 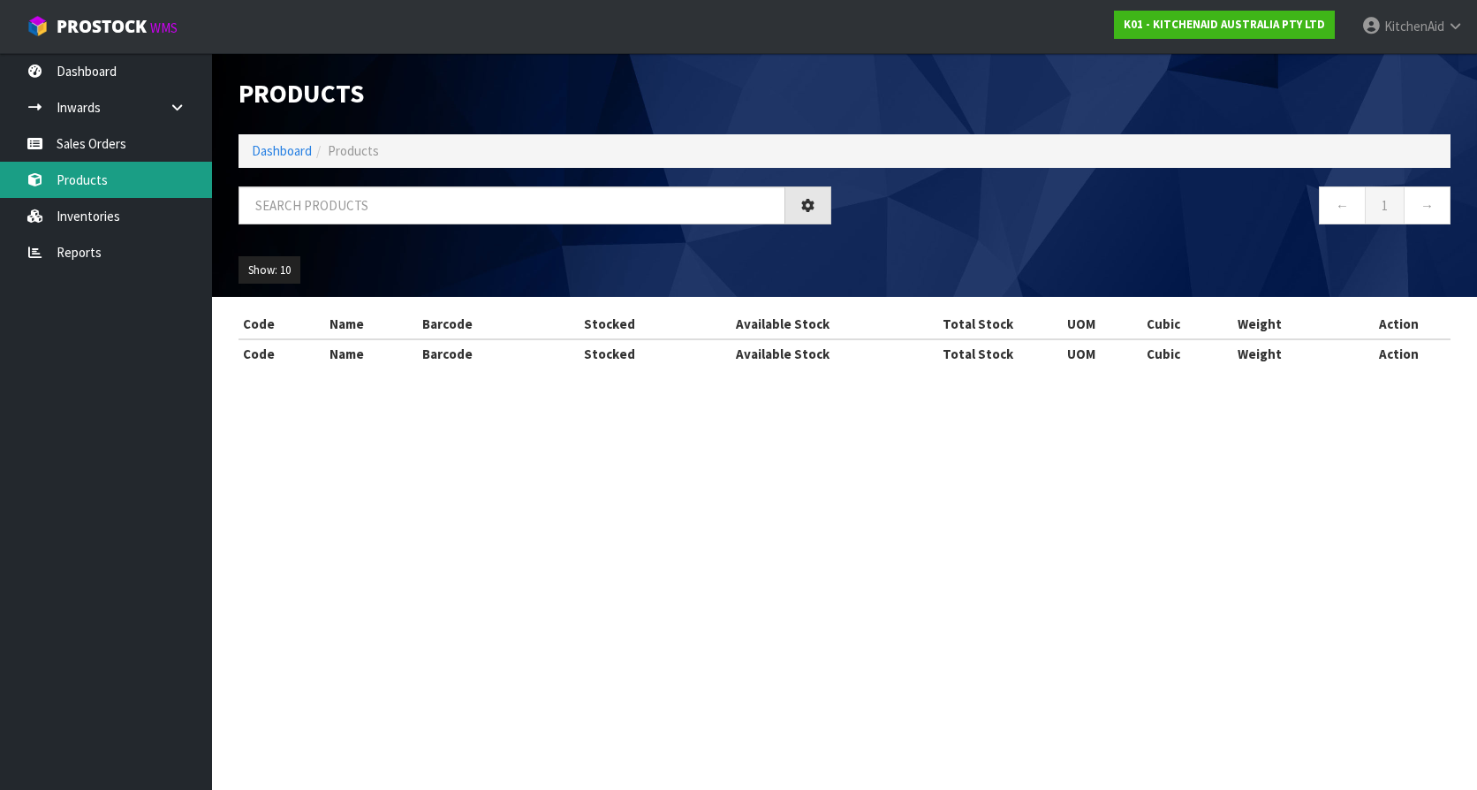 What do you see at coordinates (534, 94) in the screenshot?
I see `h1: Products` at bounding box center [534, 94].